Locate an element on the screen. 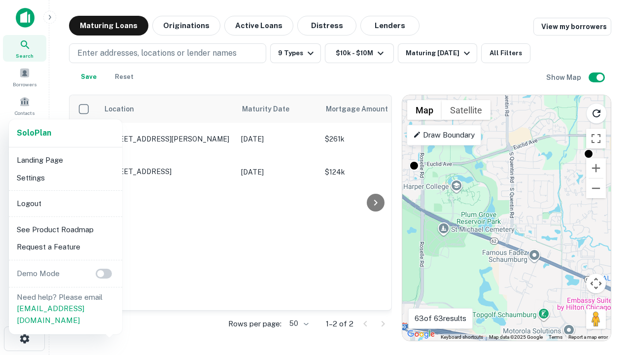 The height and width of the screenshot is (355, 631). a: SoloPlan is located at coordinates (34, 133).